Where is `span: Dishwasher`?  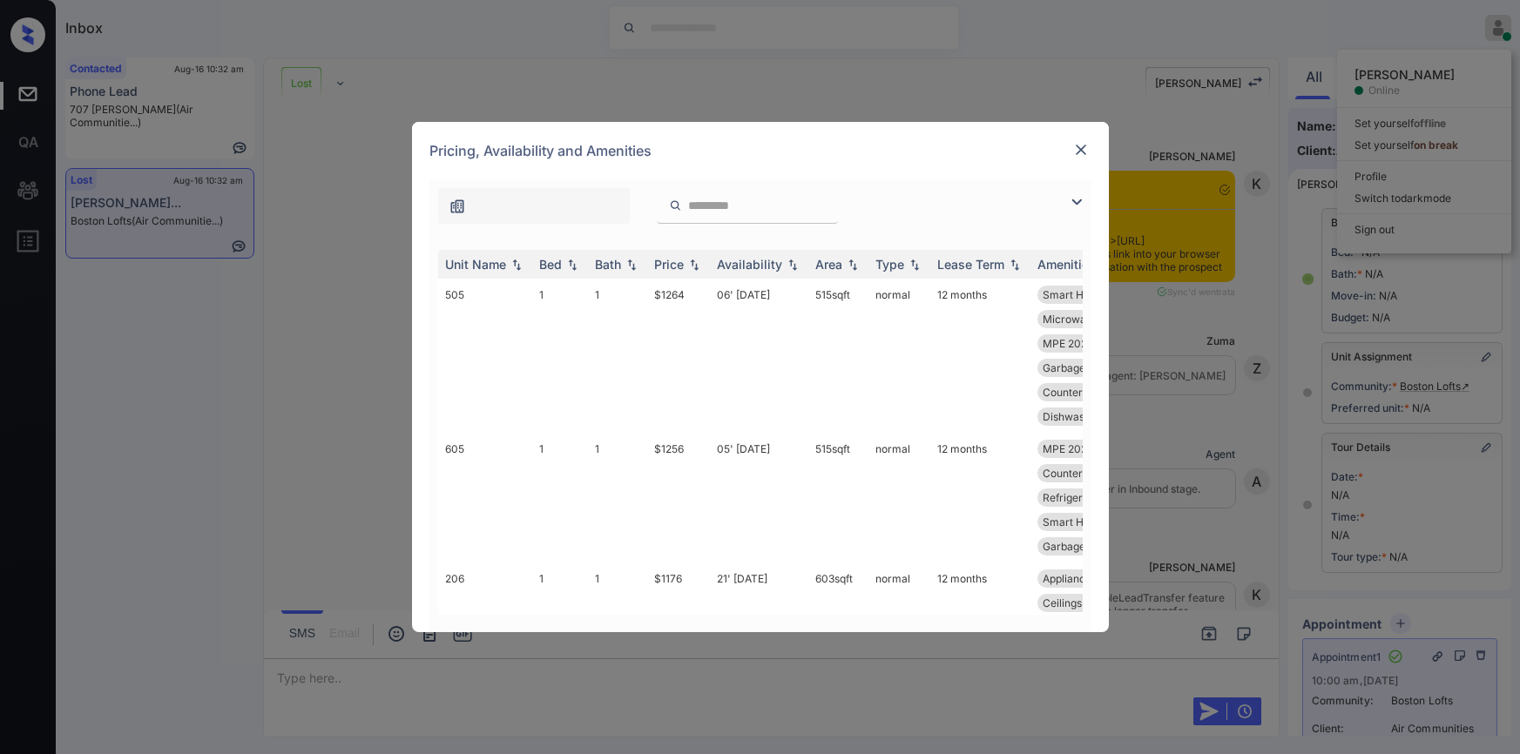
span: Dishwasher is located at coordinates (1071, 416).